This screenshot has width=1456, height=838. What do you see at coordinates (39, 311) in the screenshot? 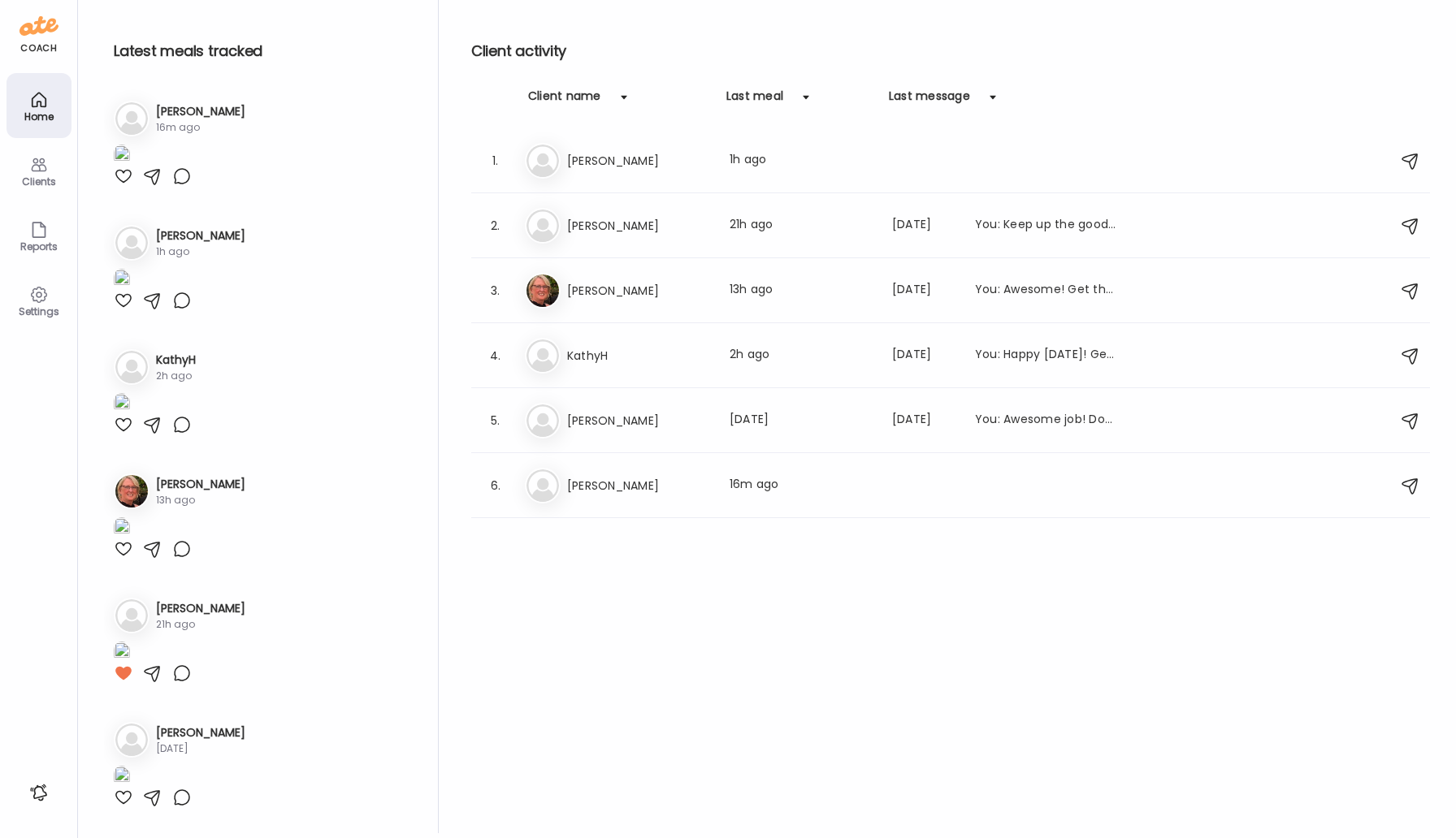
I see `div: Settings` at bounding box center [39, 311].